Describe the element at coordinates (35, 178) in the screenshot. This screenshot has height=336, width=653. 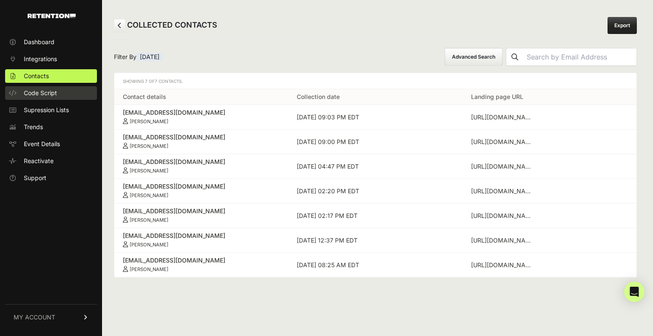
I see `span: Support` at that location.